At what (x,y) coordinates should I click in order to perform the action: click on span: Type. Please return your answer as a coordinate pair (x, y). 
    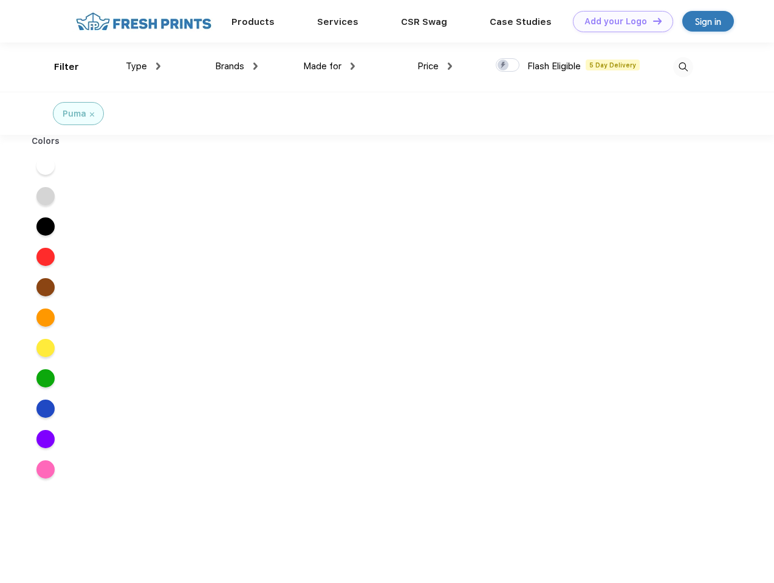
    Looking at the image, I should click on (136, 66).